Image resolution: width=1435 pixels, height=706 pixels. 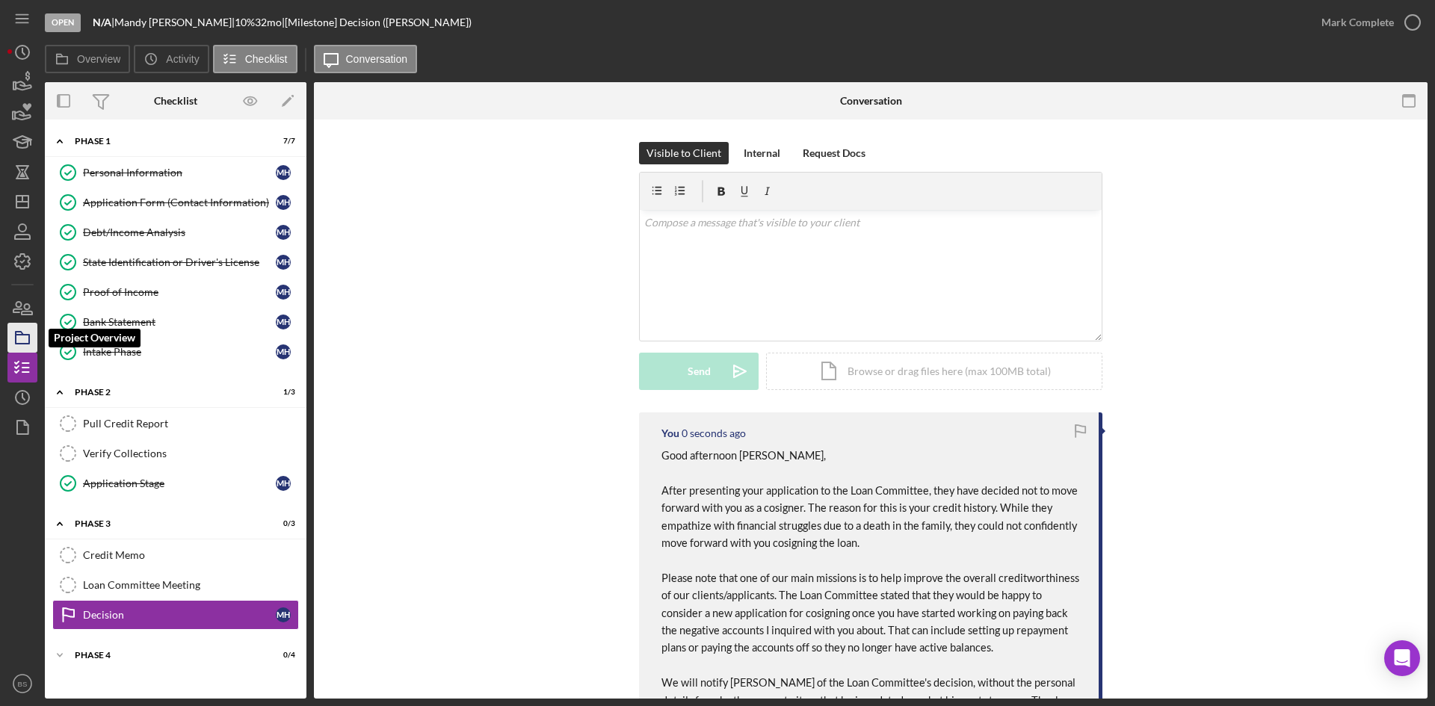 I want to click on a: Application StageMH, so click(x=176, y=484).